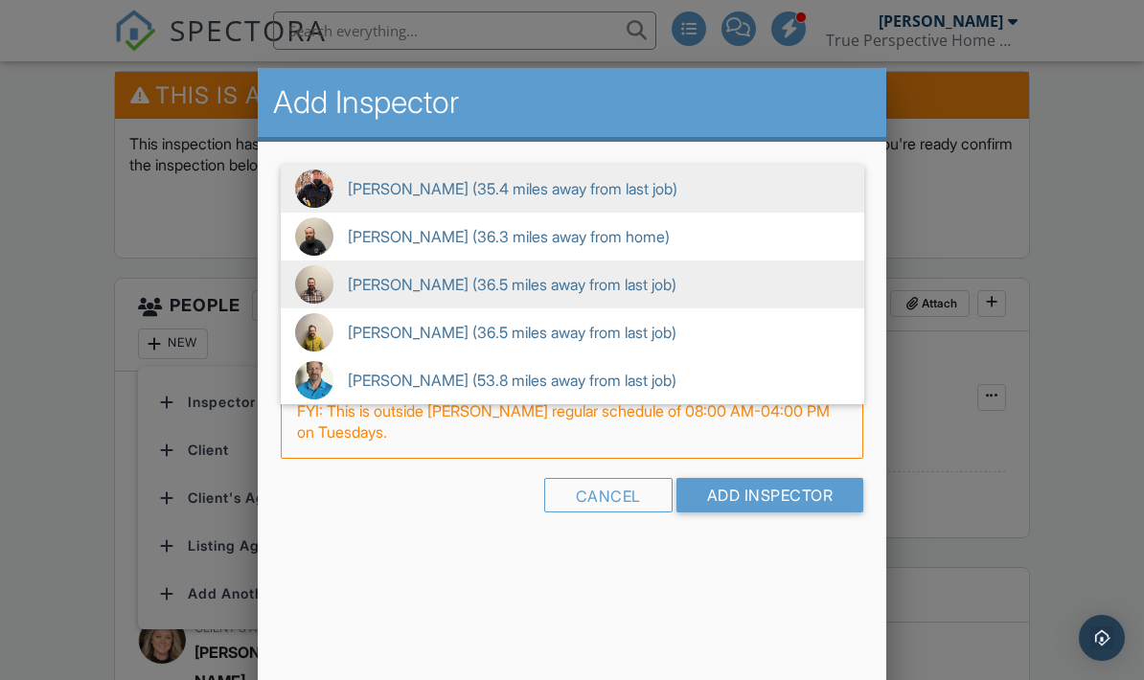 The height and width of the screenshot is (680, 1144). I want to click on h2: Add Inspector, so click(572, 103).